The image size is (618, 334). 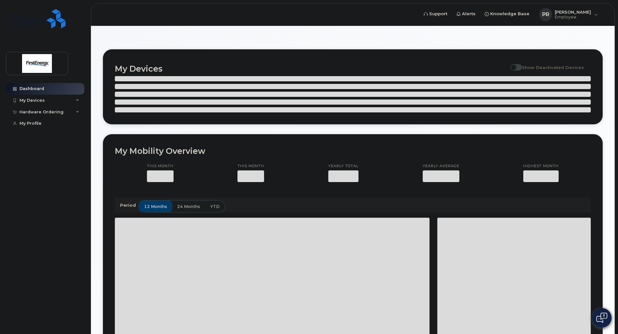 I want to click on span: Show Deactivated Devices, so click(x=552, y=67).